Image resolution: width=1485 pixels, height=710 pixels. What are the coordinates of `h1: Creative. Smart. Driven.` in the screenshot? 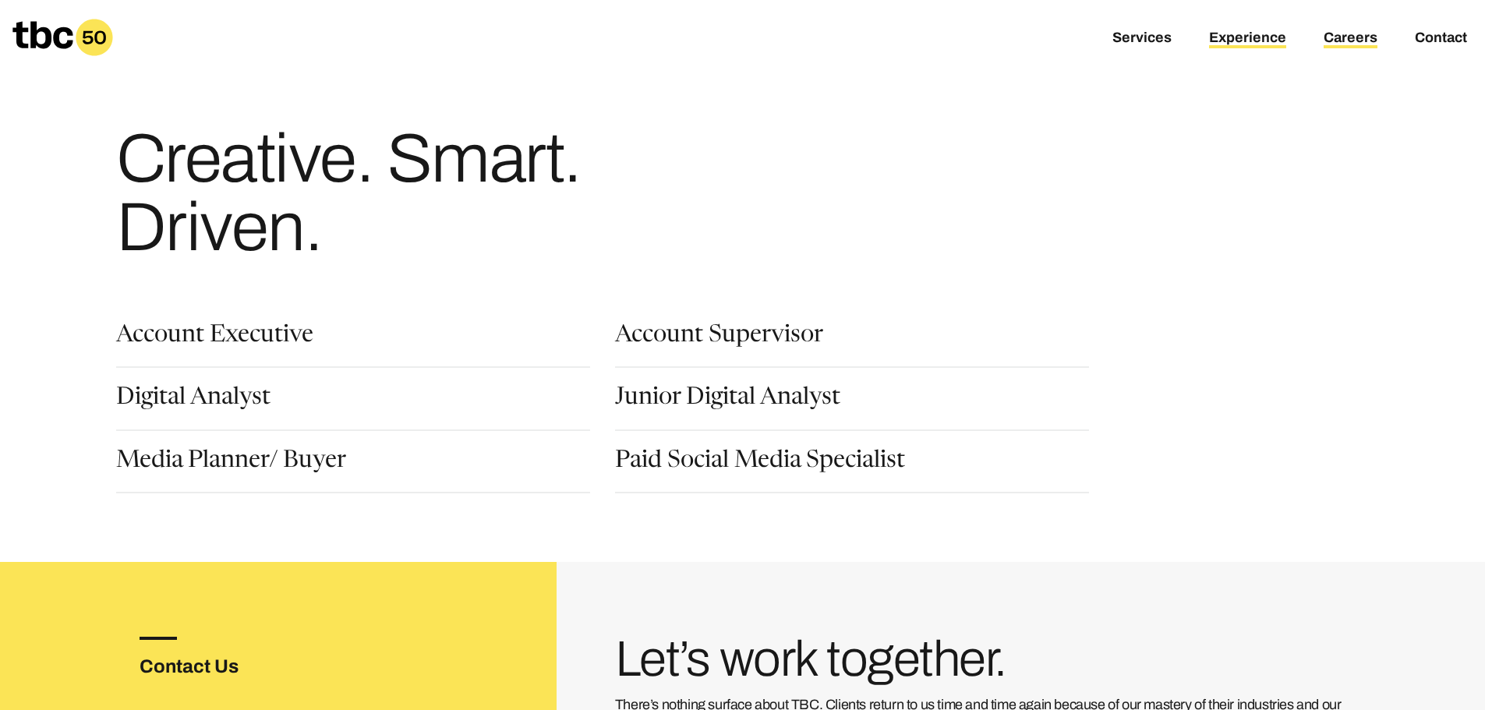 It's located at (415, 193).